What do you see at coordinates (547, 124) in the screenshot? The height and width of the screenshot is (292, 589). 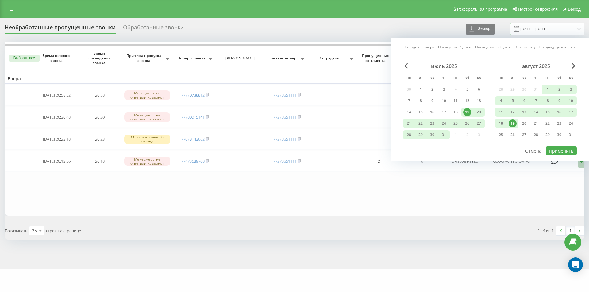 I see `div: пт 22 авг. 2025 г.` at bounding box center [547, 124].